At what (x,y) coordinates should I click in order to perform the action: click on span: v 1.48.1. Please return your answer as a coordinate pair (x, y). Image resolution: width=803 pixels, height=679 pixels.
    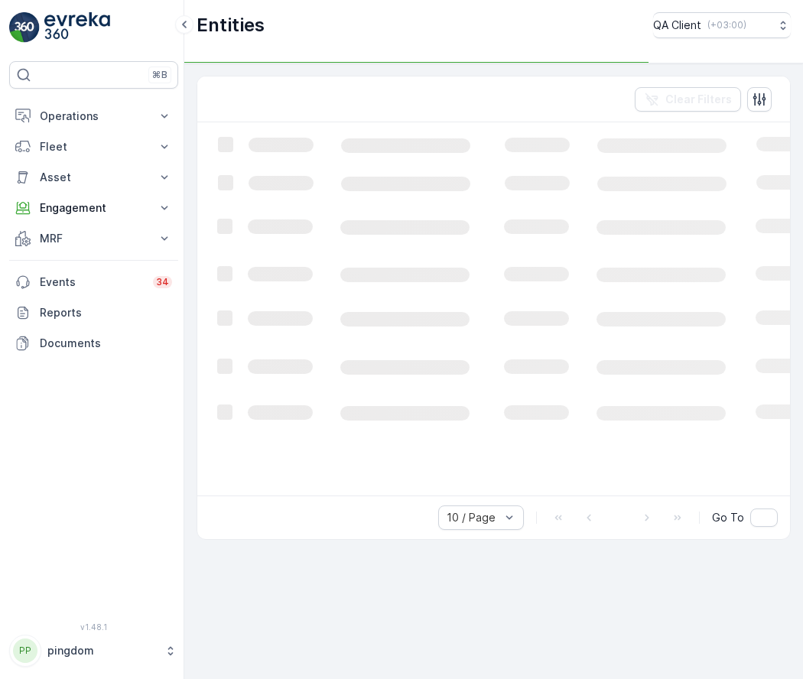
    Looking at the image, I should click on (93, 627).